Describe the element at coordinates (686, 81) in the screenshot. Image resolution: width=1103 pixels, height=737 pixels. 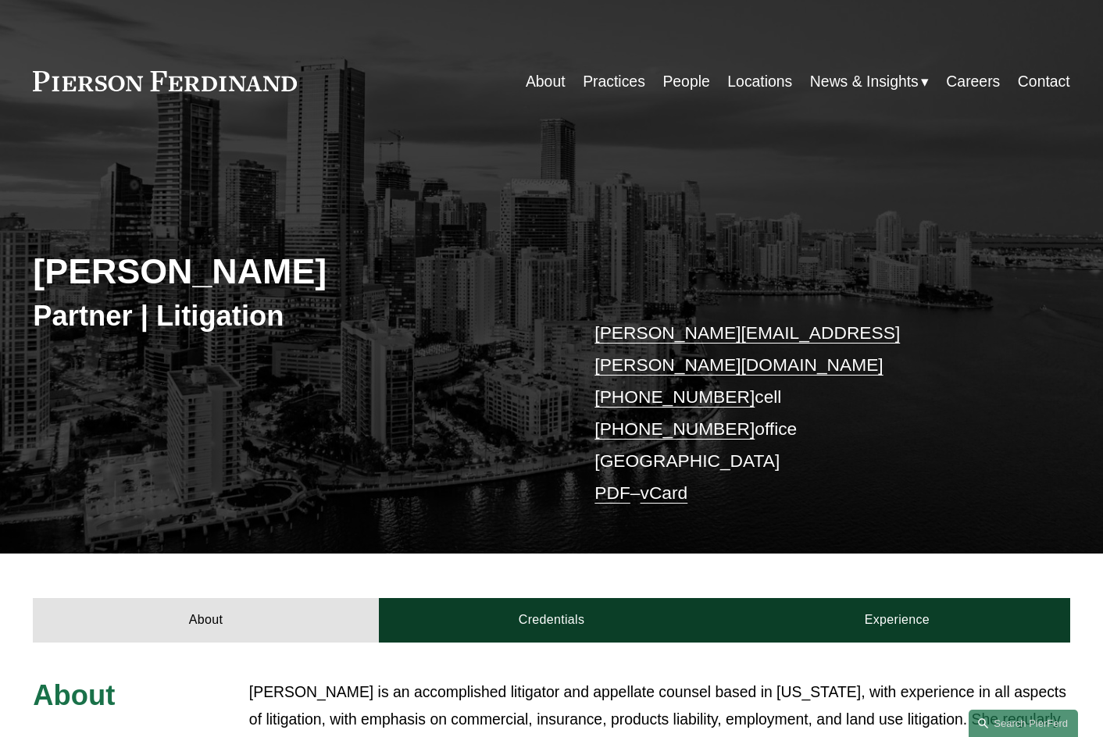
I see `a: People` at that location.